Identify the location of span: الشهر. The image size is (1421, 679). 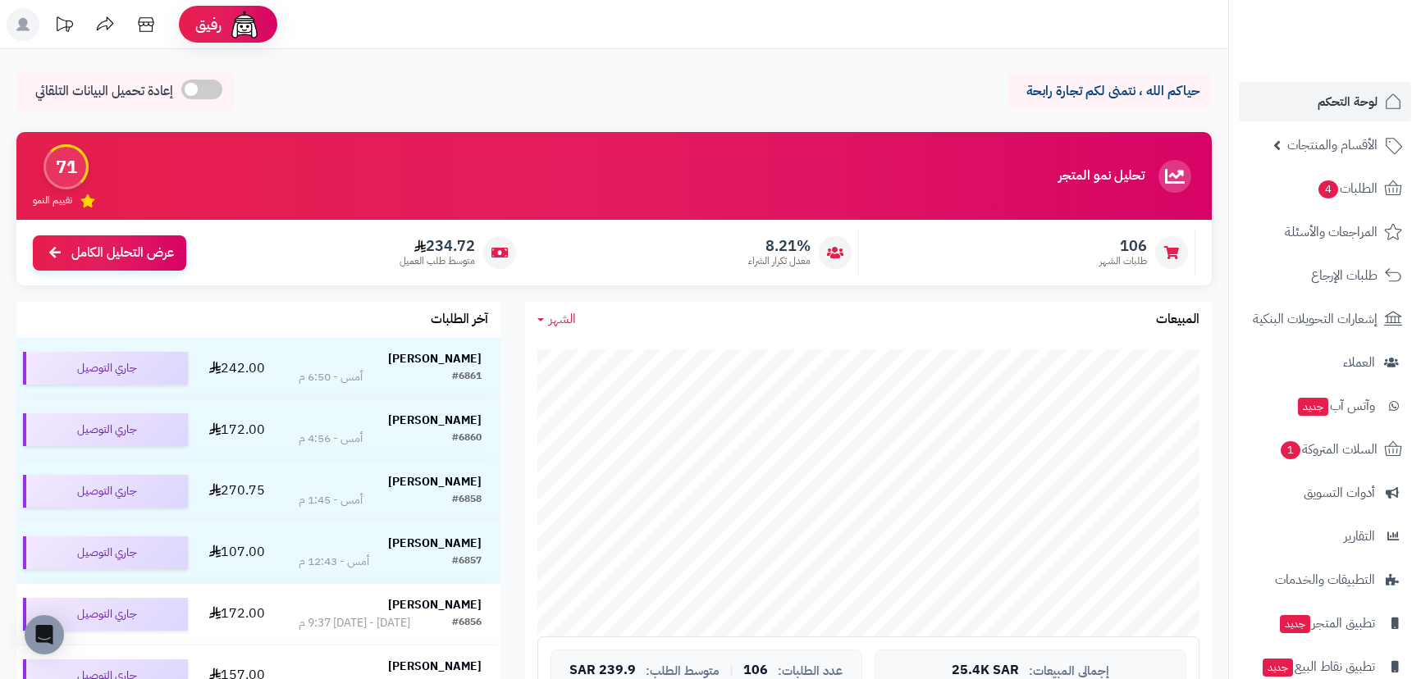
(562, 319).